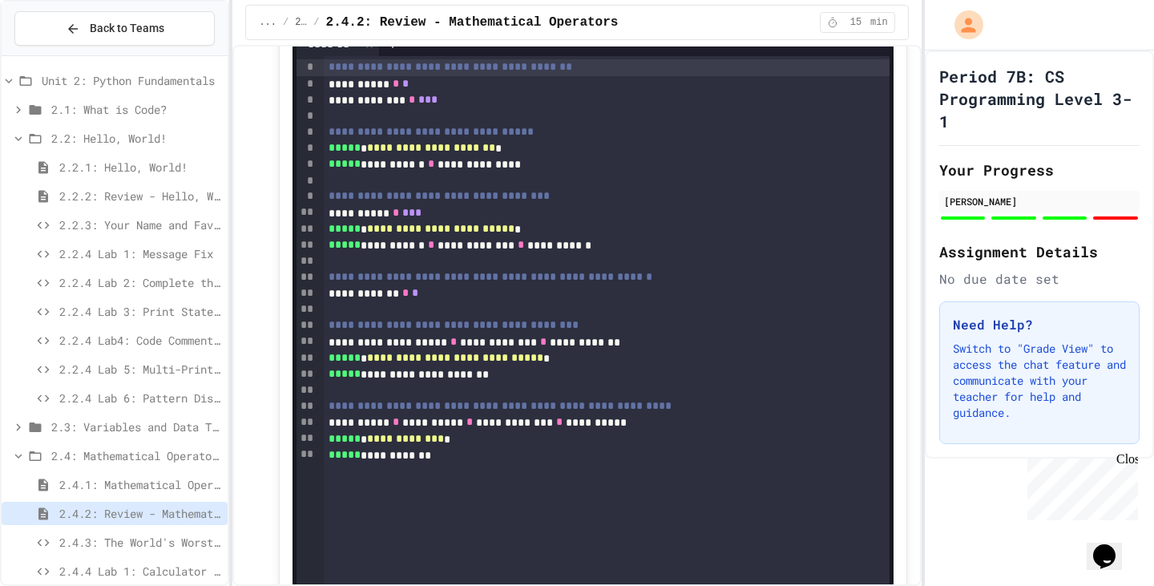 The image size is (1154, 586). What do you see at coordinates (879, 22) in the screenshot?
I see `span: min` at bounding box center [879, 22].